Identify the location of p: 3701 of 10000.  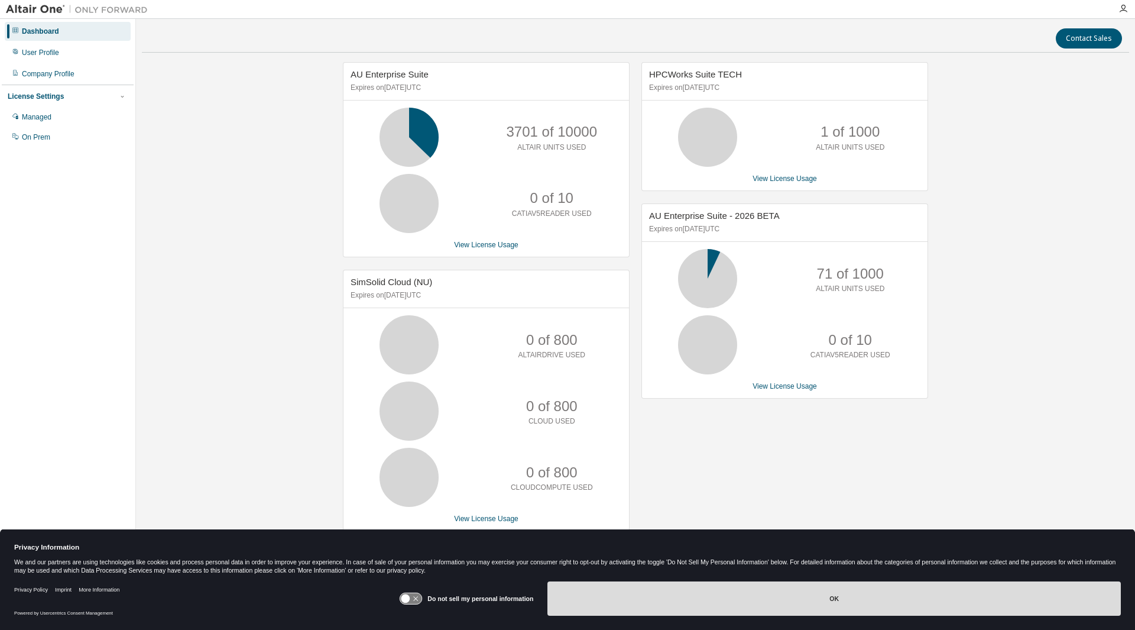
(552, 132).